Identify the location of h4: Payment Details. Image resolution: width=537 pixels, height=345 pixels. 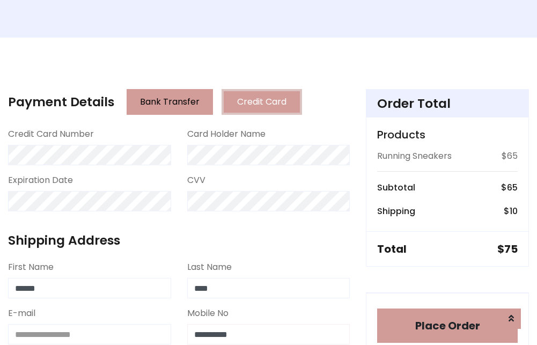
(61, 102).